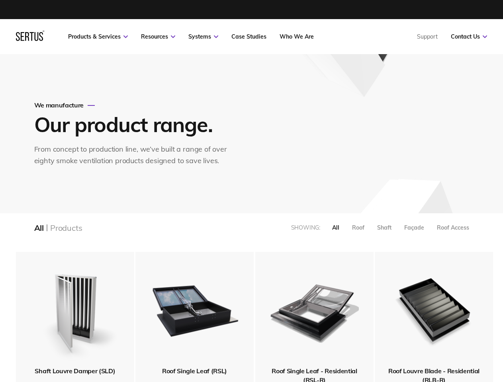 This screenshot has width=503, height=382. What do you see at coordinates (384, 228) in the screenshot?
I see `div: Shaft` at bounding box center [384, 228].